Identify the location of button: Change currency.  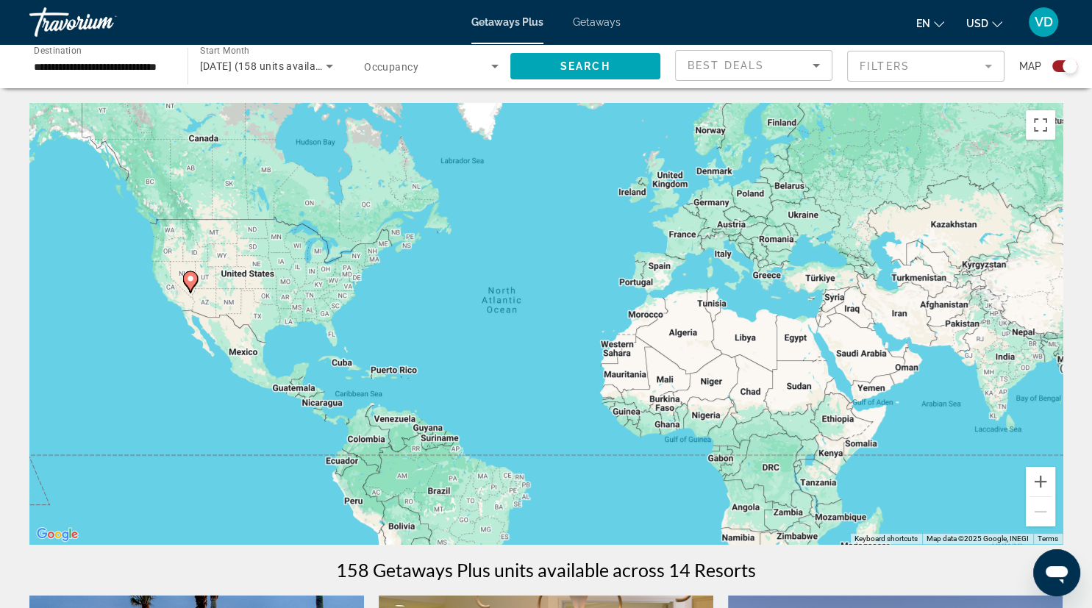
(984, 23).